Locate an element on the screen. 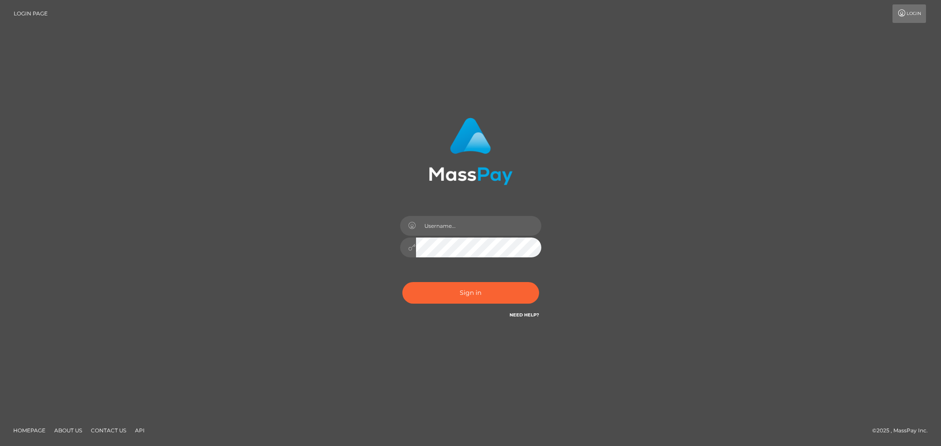 This screenshot has width=941, height=446. input: Username... is located at coordinates (479, 226).